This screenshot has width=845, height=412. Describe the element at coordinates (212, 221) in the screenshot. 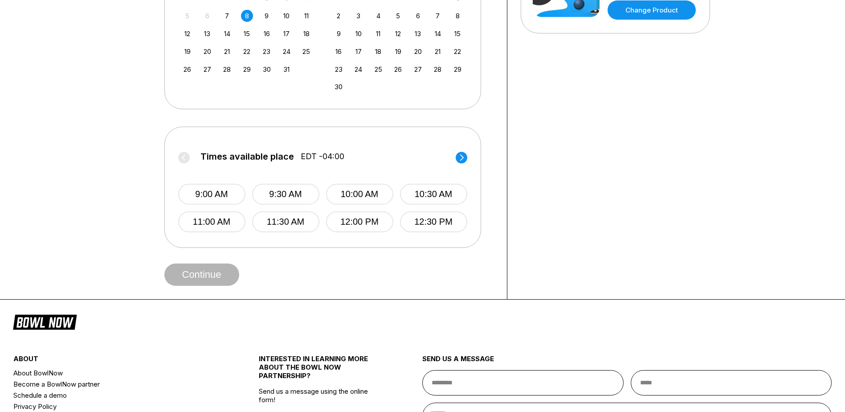

I see `button: 11:00 AM` at that location.